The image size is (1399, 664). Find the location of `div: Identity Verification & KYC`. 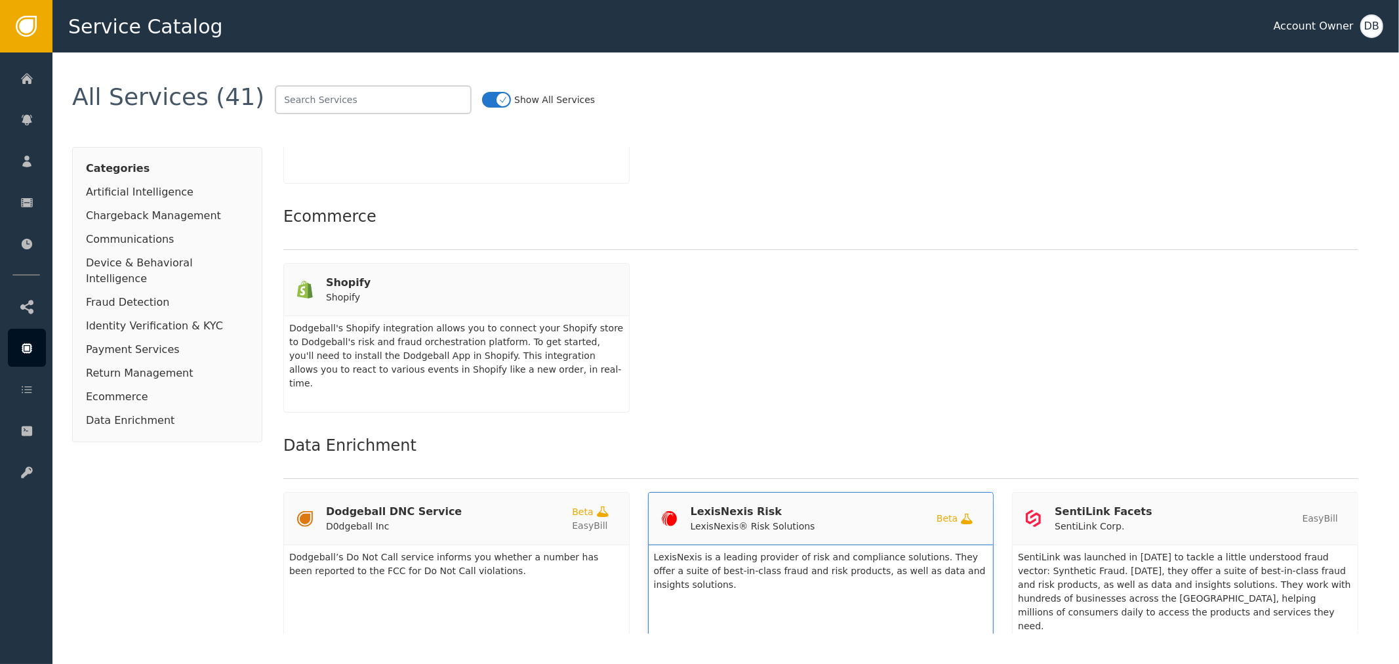

div: Identity Verification & KYC is located at coordinates (167, 326).